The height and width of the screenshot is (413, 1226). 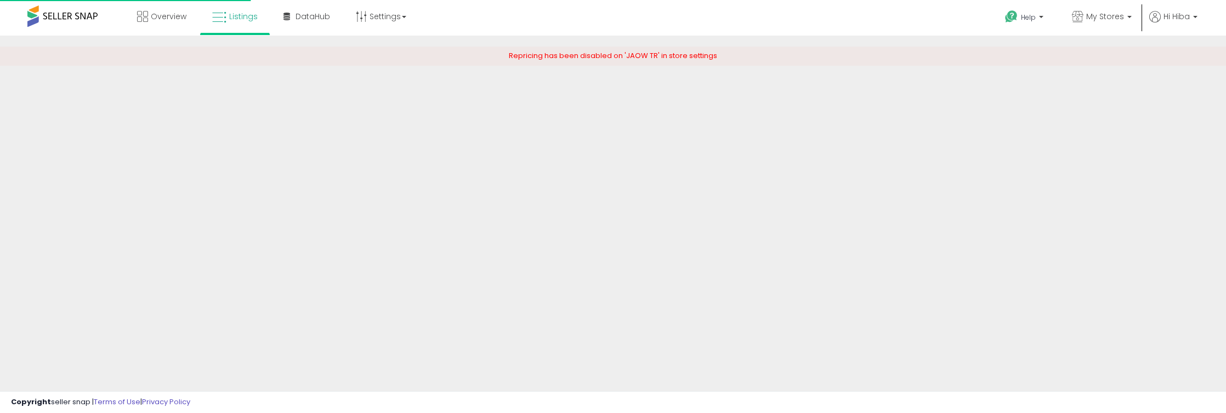 I want to click on span: Help, so click(x=1028, y=17).